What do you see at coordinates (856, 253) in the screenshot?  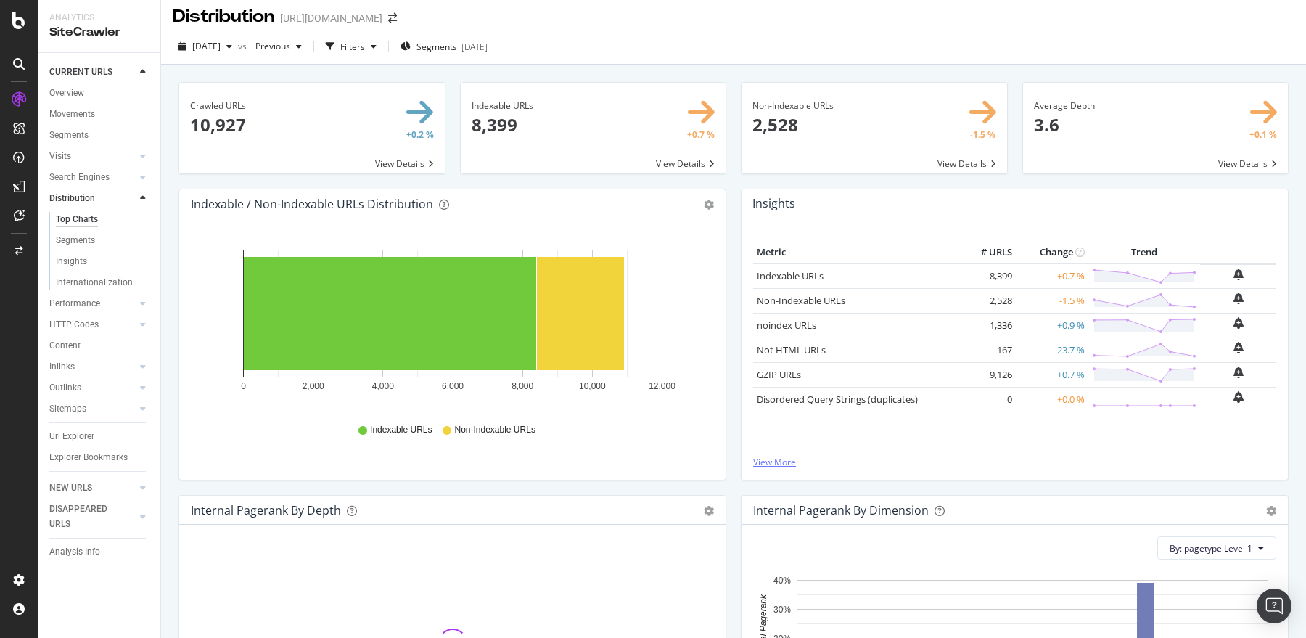 I see `th: Metric` at bounding box center [856, 253].